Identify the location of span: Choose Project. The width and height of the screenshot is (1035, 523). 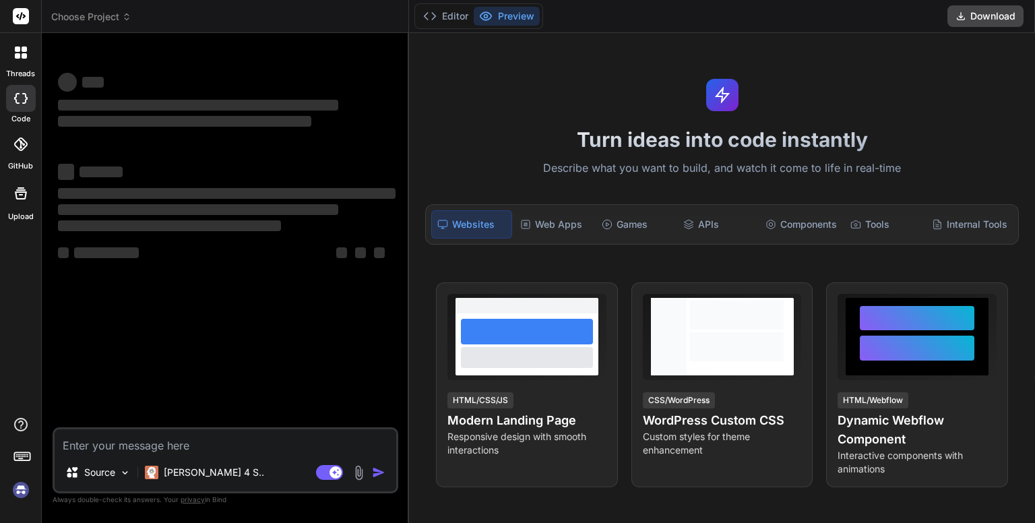
(91, 17).